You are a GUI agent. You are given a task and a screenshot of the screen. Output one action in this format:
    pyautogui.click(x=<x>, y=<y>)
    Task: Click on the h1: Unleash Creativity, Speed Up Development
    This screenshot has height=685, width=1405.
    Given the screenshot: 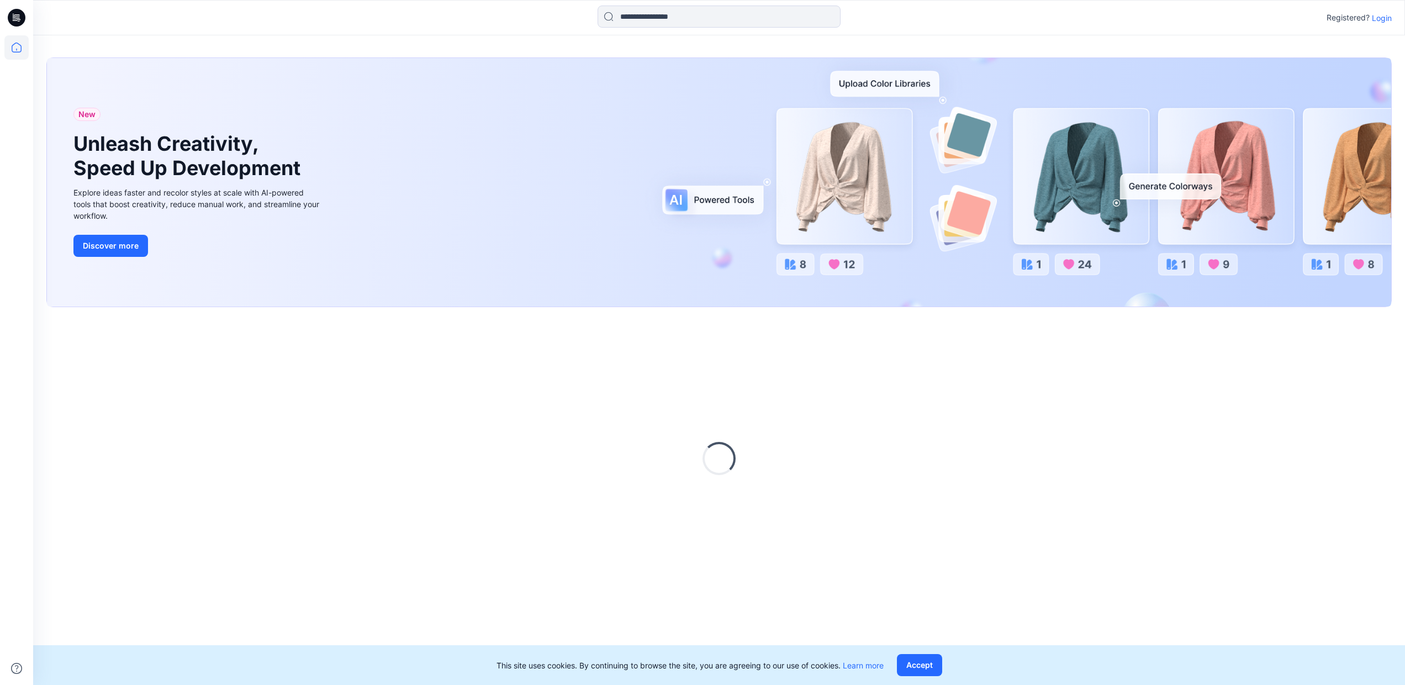 What is the action you would take?
    pyautogui.click(x=189, y=156)
    